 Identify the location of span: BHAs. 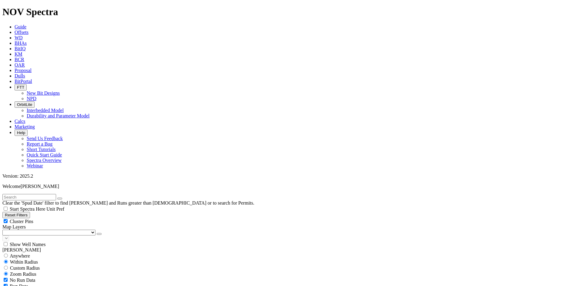
(21, 43).